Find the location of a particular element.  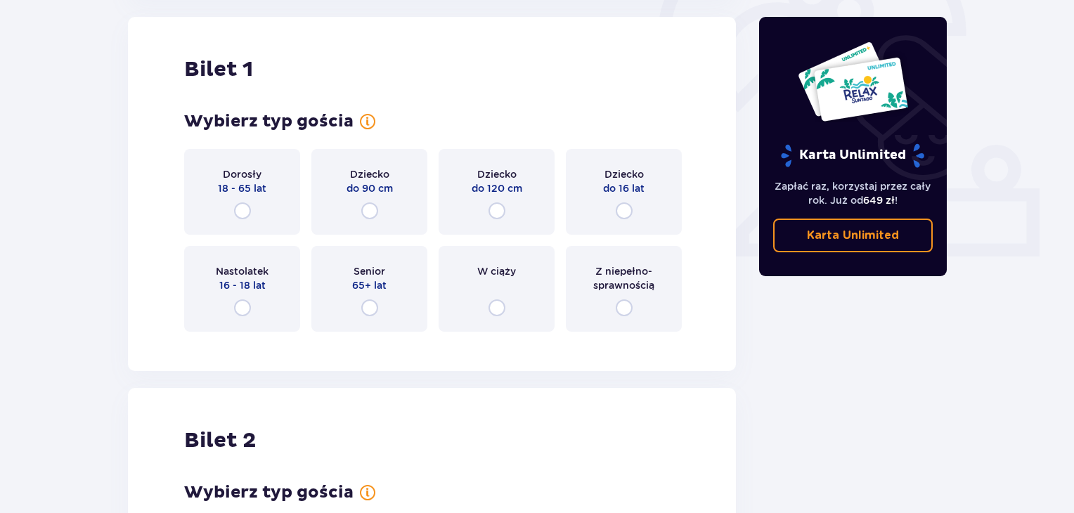

p: Bilet 1 is located at coordinates (219, 70).